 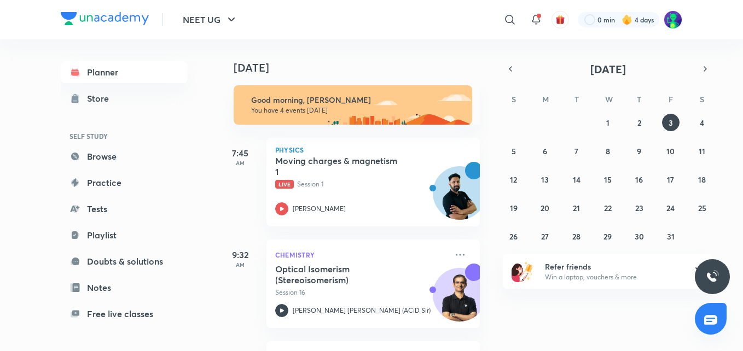 What do you see at coordinates (713, 277) in the screenshot?
I see `img: ttu` at bounding box center [713, 277].